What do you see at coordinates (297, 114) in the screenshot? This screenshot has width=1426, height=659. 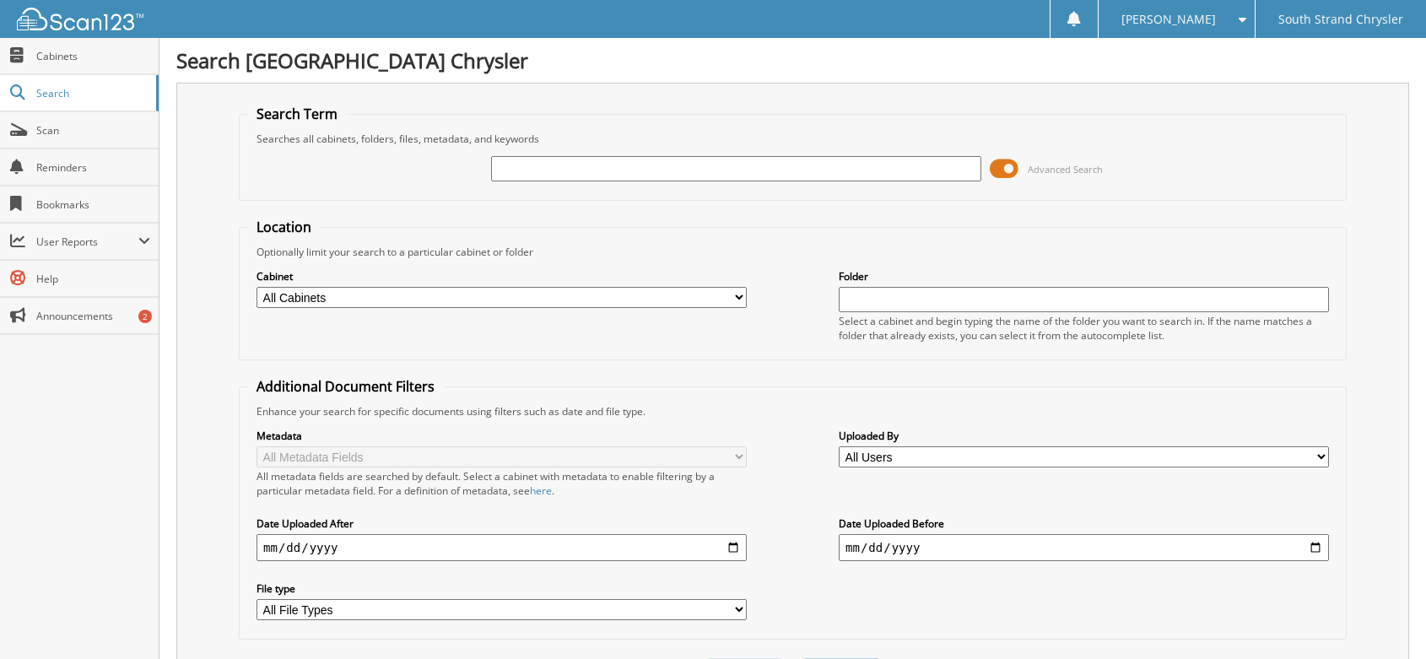 I see `legend: Search Term` at bounding box center [297, 114].